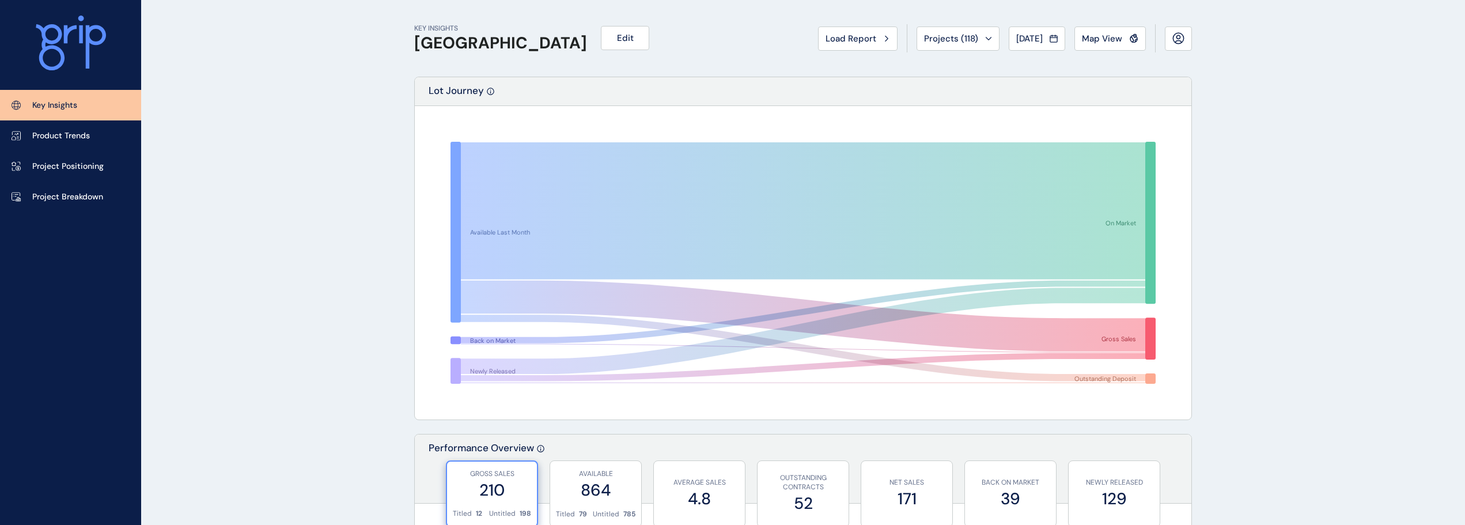 The height and width of the screenshot is (525, 1465). I want to click on label: 39, so click(1010, 498).